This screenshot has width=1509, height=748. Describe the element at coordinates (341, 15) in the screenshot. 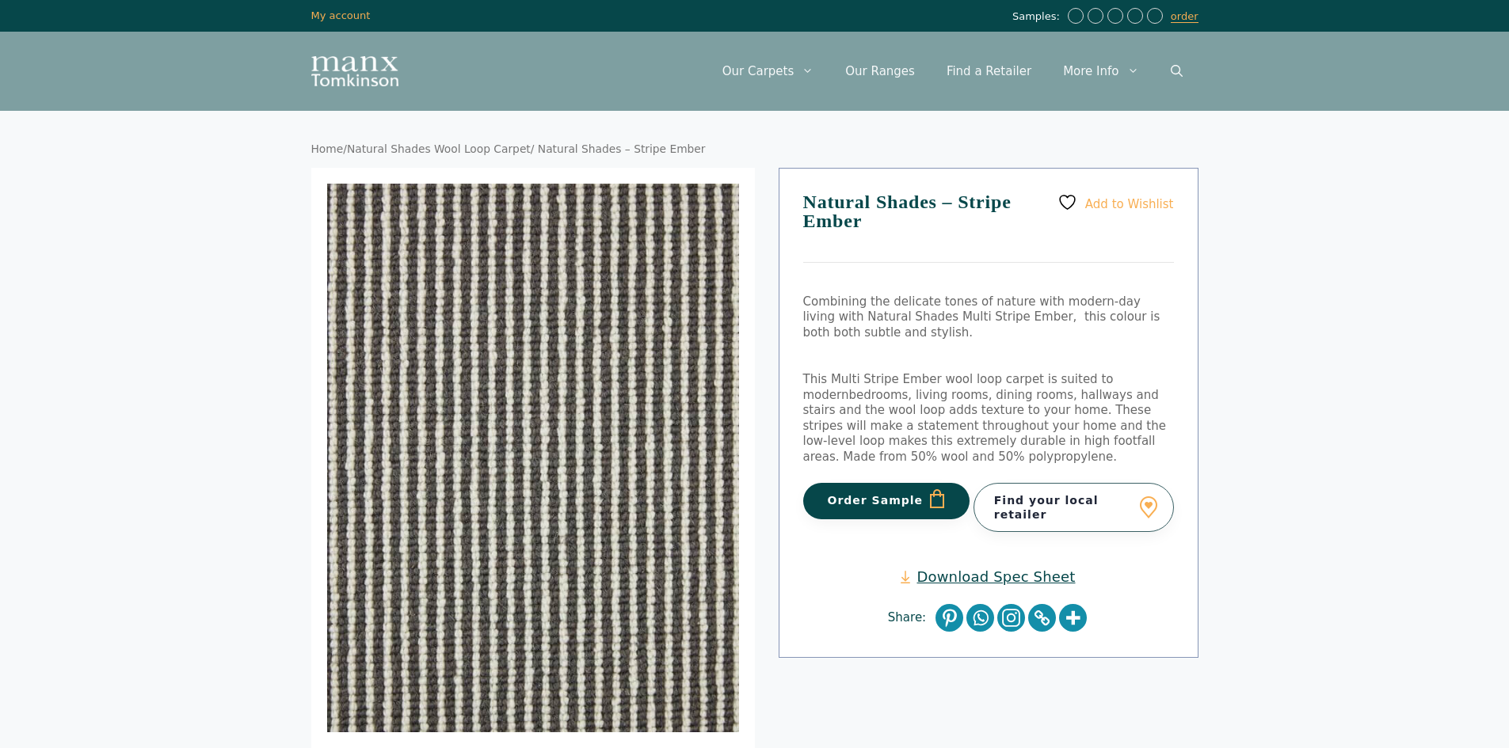

I see `a: My account` at that location.